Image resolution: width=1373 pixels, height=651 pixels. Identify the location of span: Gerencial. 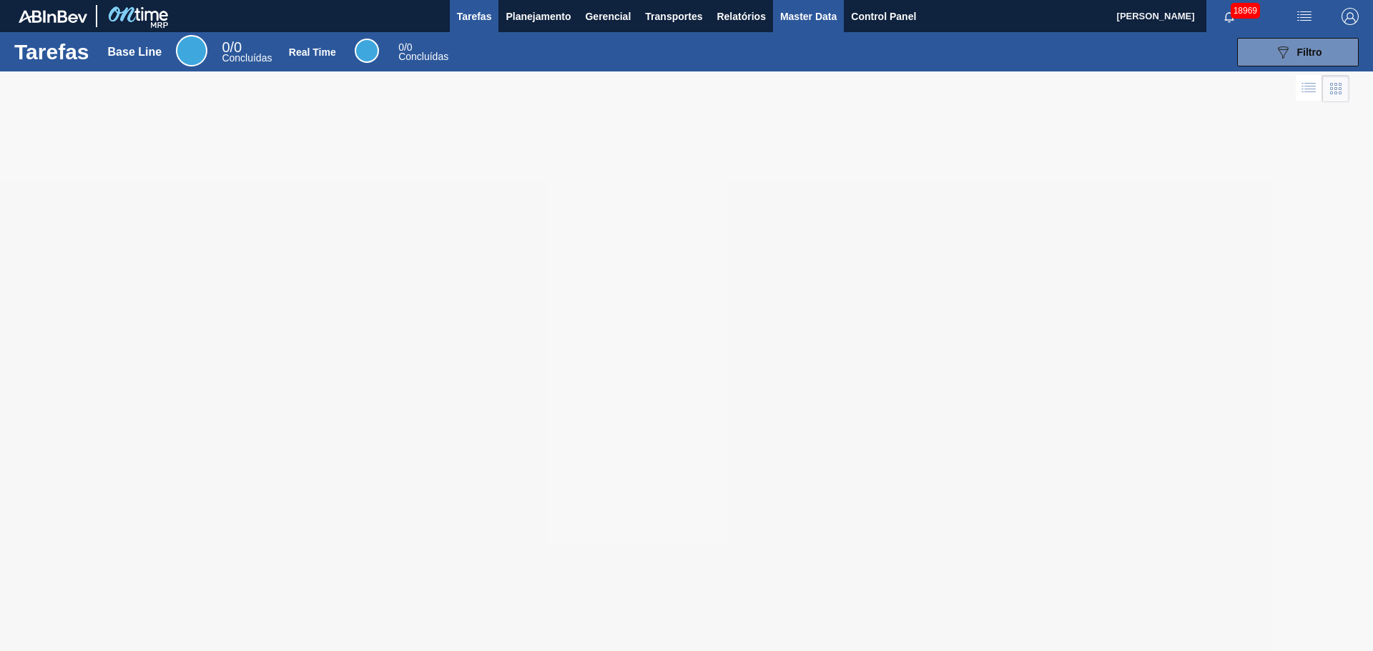
(608, 16).